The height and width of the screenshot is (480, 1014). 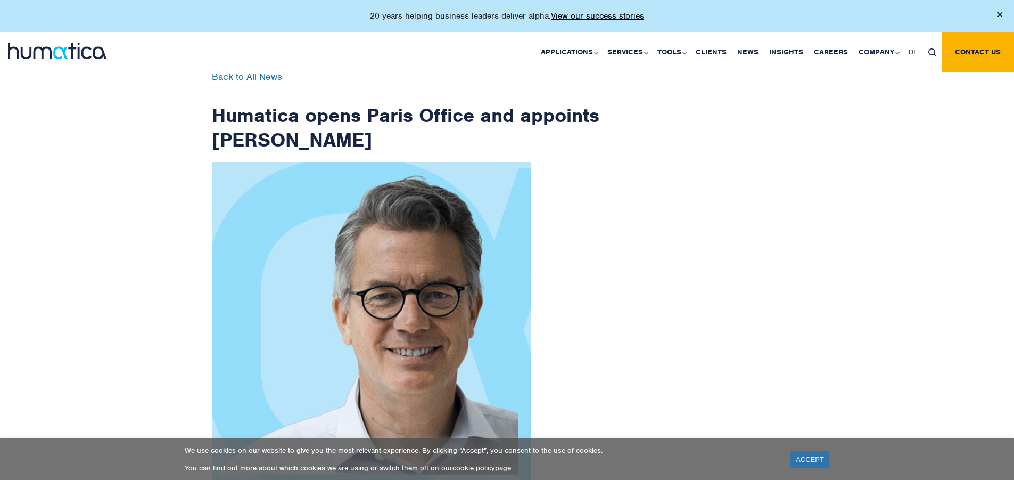 I want to click on a: Company, so click(x=878, y=52).